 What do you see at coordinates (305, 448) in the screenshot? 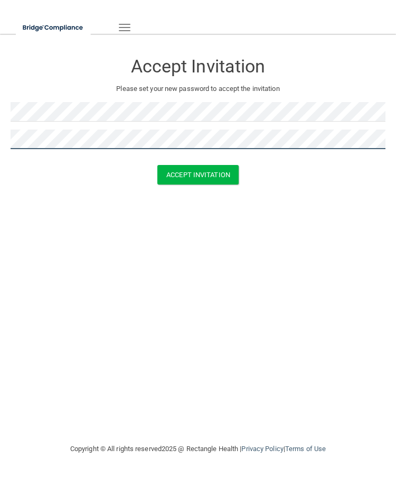
I see `a: Terms of Use` at bounding box center [305, 448].